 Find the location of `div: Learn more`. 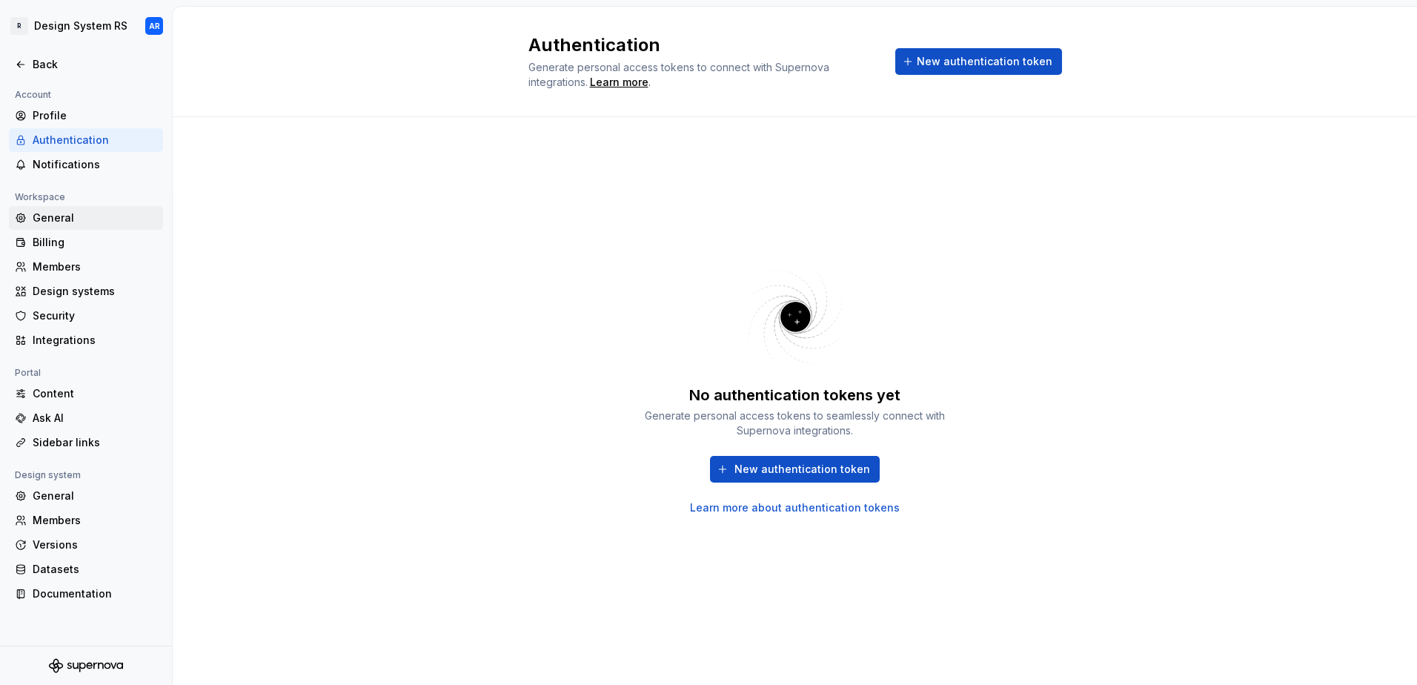

div: Learn more is located at coordinates (619, 82).